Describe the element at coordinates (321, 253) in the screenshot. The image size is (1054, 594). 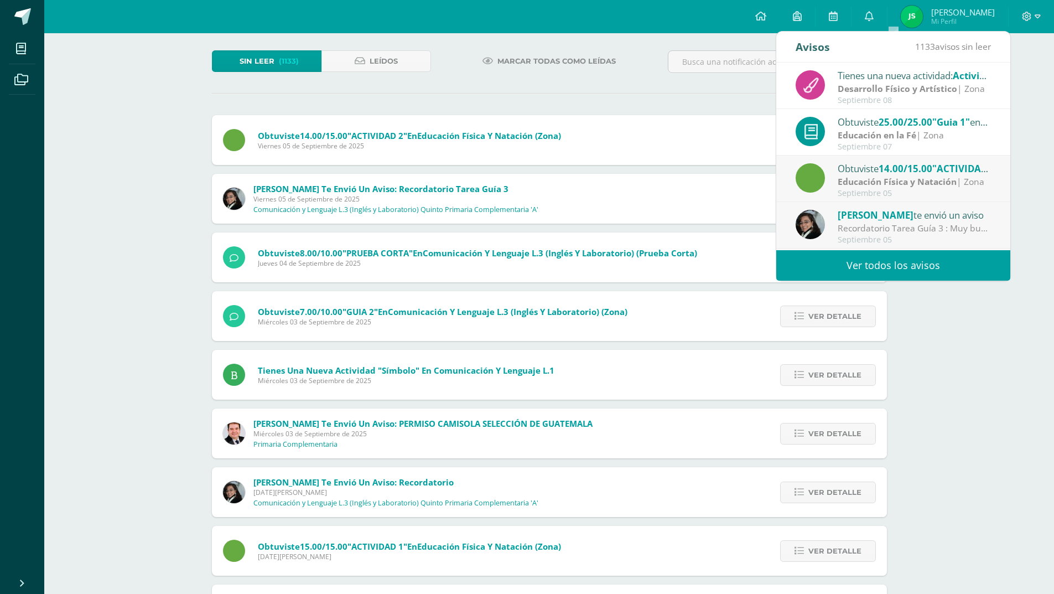
I see `span: 8.00/10.00` at that location.